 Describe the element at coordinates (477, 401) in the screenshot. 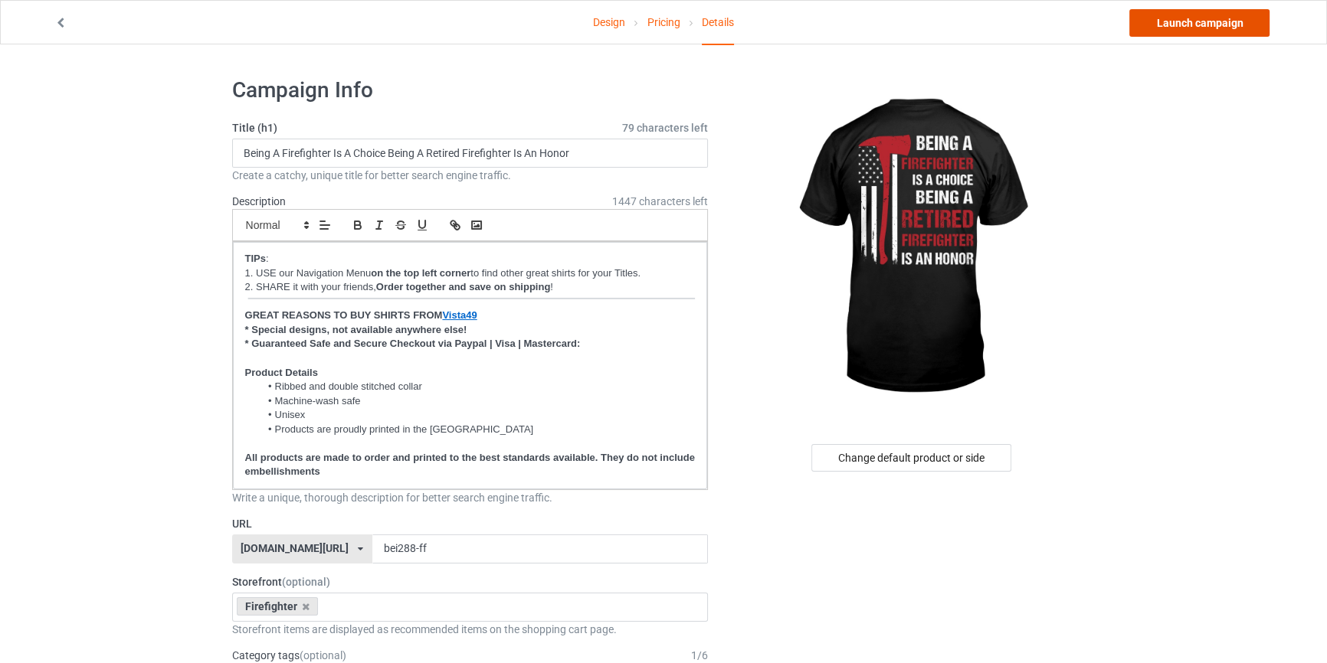

I see `li: Machine-wash safe` at that location.